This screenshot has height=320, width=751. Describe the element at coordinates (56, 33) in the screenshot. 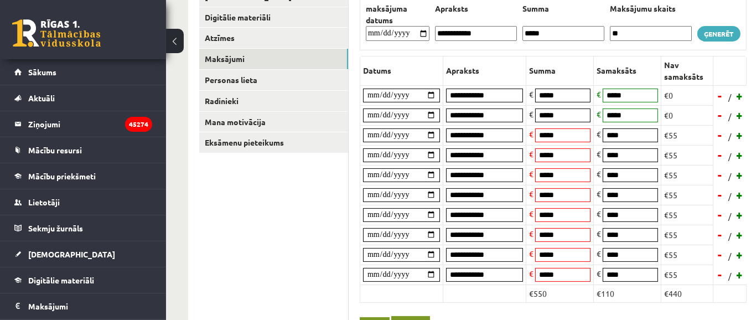

I see `a: Rīgas 1. Tālmācības vidusskola` at that location.